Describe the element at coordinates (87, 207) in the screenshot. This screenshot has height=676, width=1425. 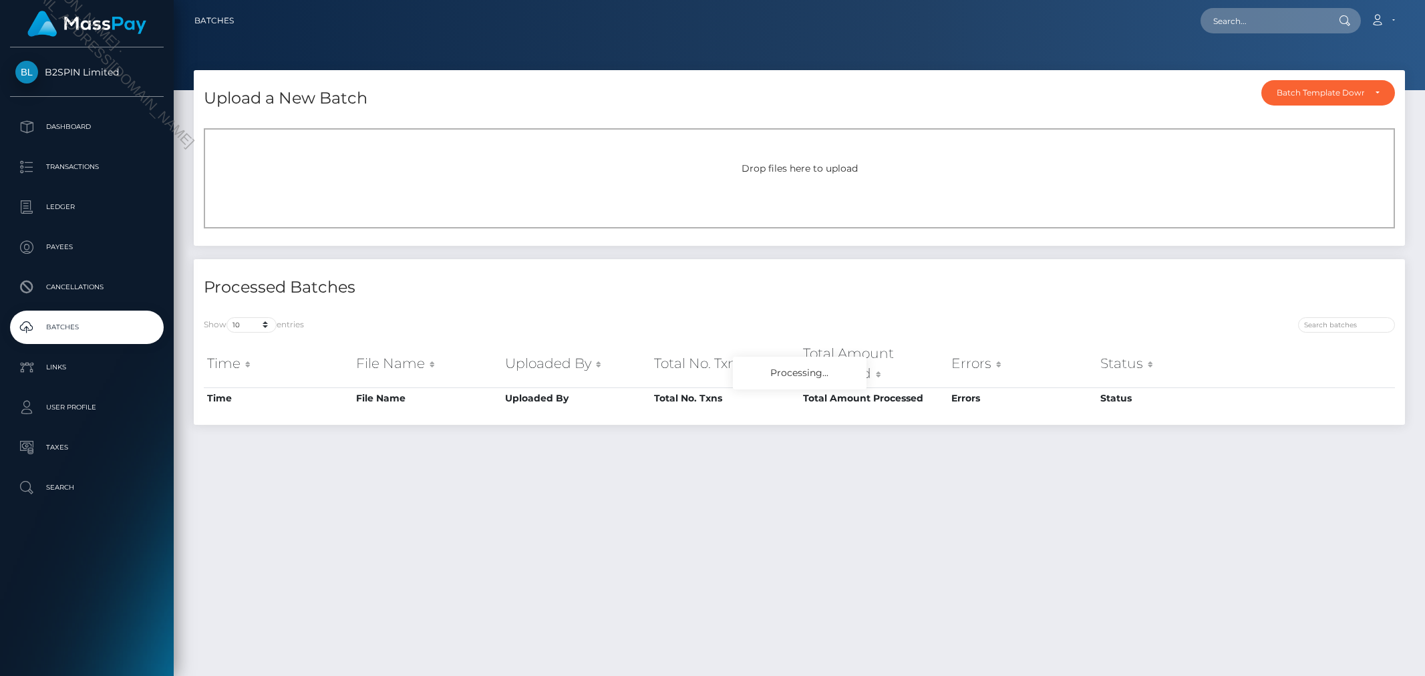
I see `p: Ledger` at that location.